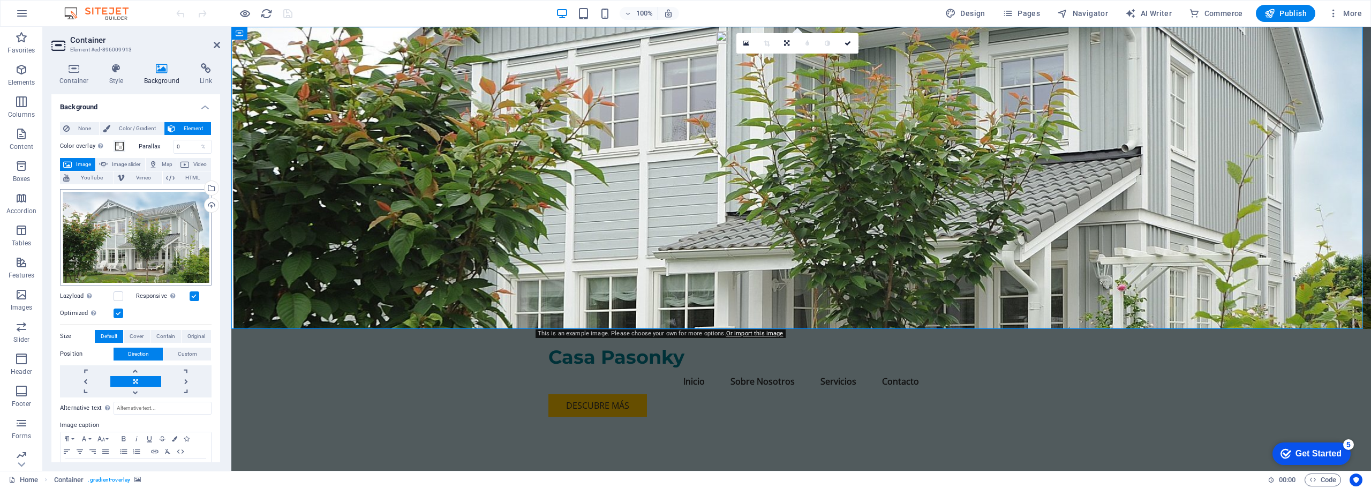  I want to click on span: Cover, so click(137, 336).